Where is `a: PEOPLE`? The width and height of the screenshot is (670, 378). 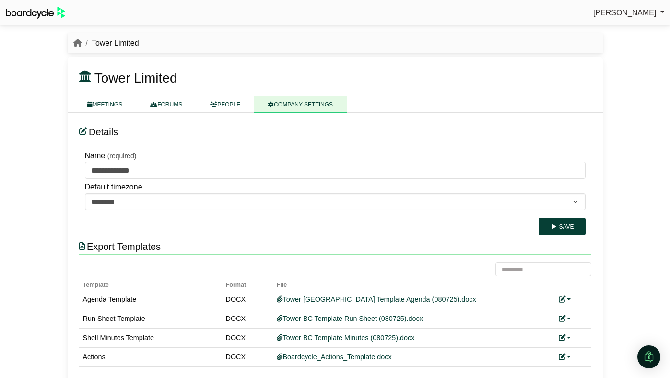 a: PEOPLE is located at coordinates (225, 104).